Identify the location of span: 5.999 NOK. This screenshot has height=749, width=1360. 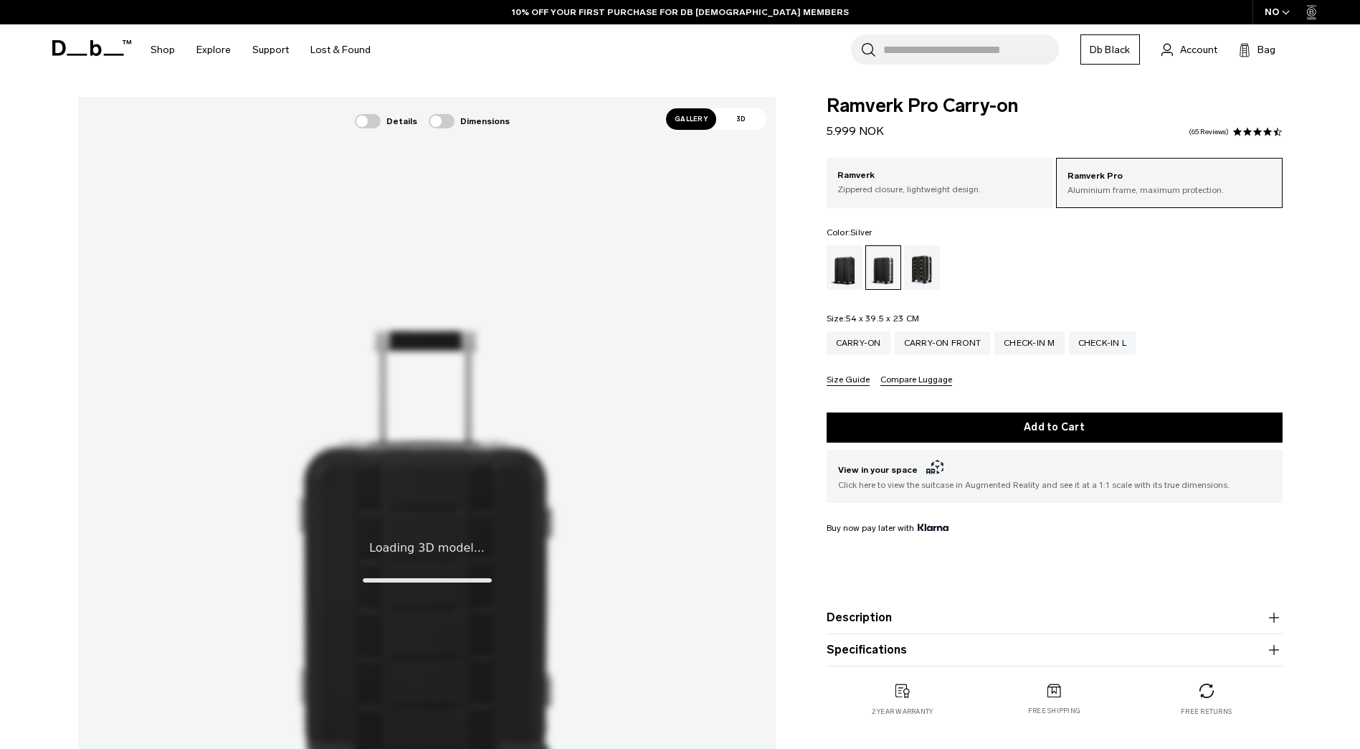
(856, 131).